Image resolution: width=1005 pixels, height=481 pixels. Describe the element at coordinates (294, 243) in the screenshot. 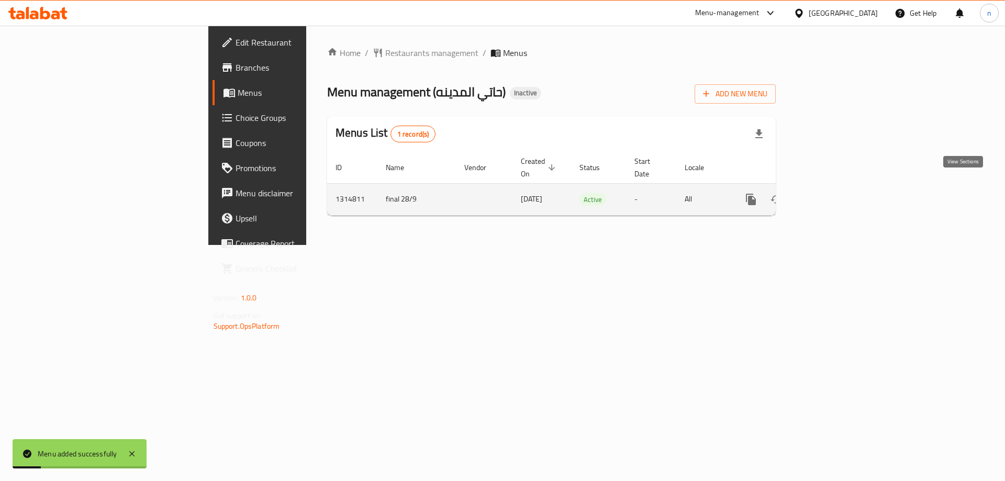

I see `a: Coverage Report` at that location.